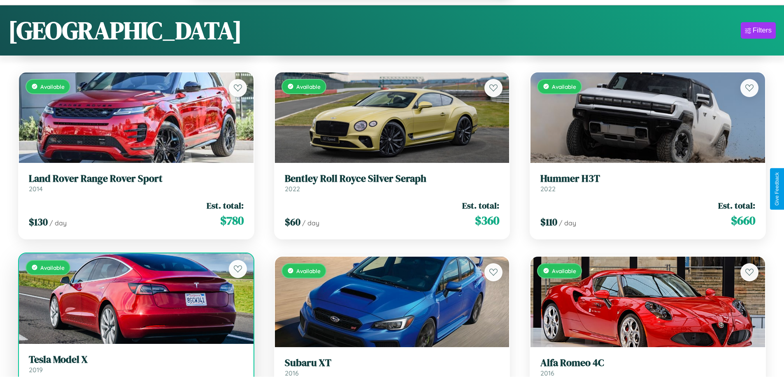  What do you see at coordinates (392, 363) in the screenshot?
I see `h3: Subaru XT` at bounding box center [392, 363].